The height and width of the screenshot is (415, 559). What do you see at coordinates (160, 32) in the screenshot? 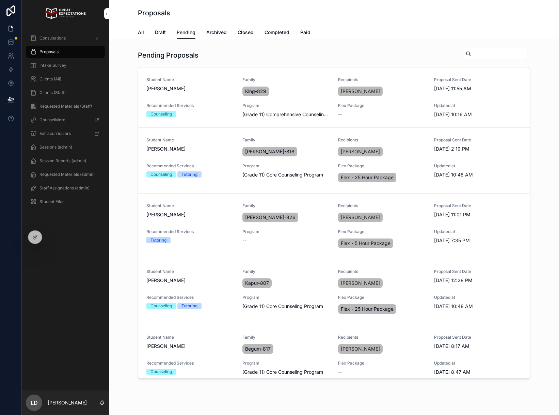
I see `span: Draft` at bounding box center [160, 32].